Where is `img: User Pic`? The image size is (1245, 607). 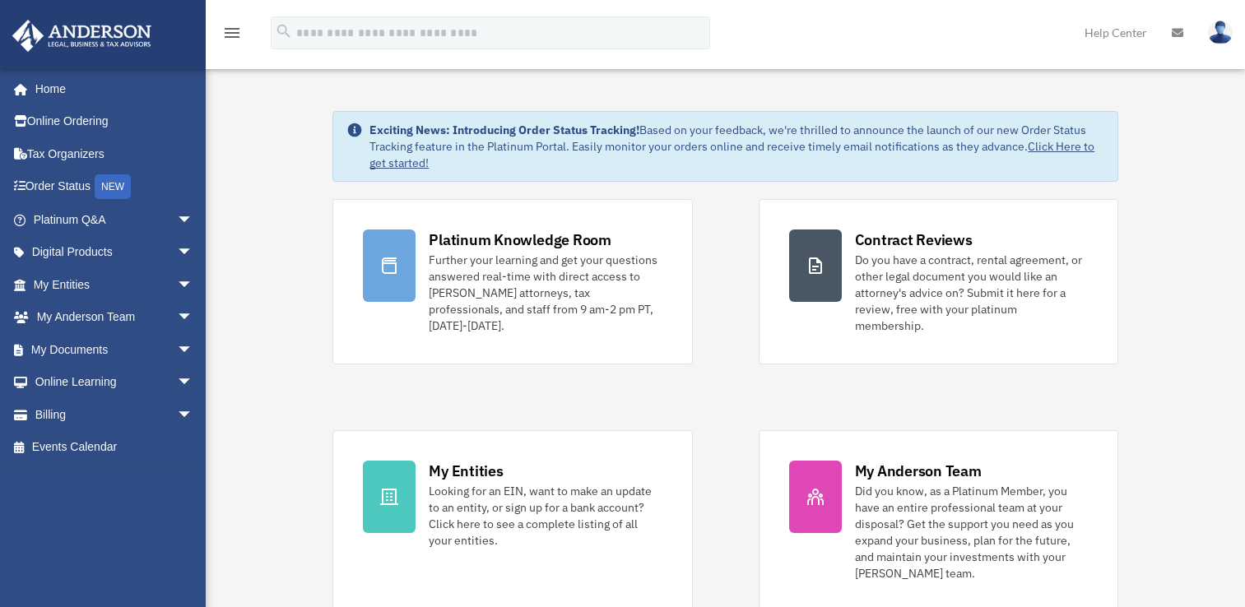 img: User Pic is located at coordinates (1220, 32).